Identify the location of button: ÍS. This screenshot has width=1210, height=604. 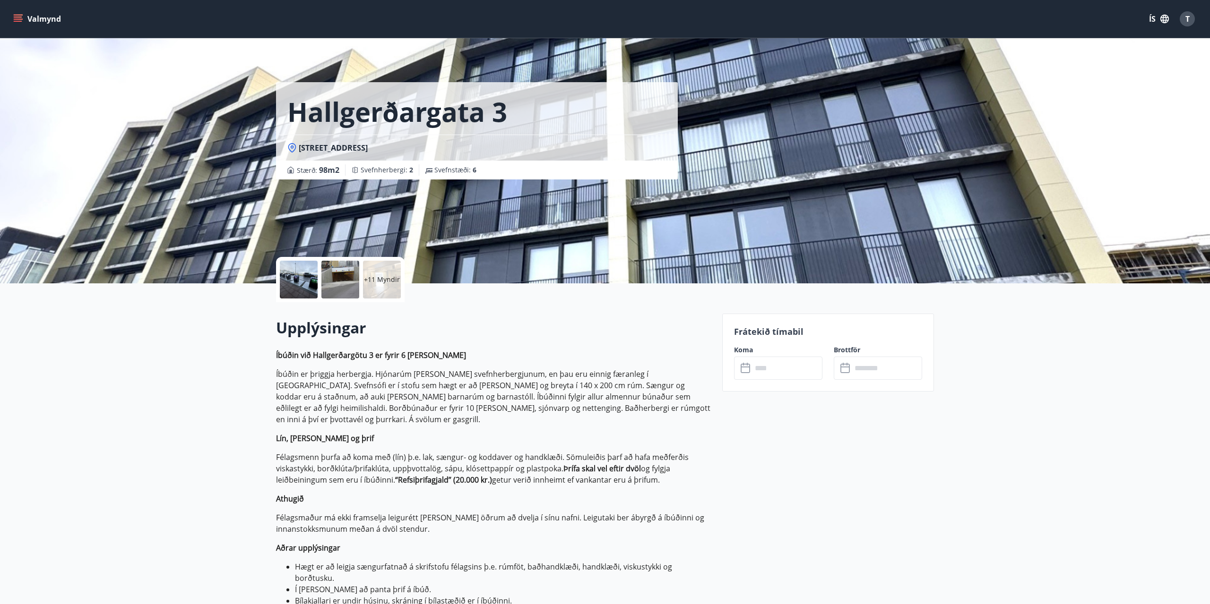
(1159, 19).